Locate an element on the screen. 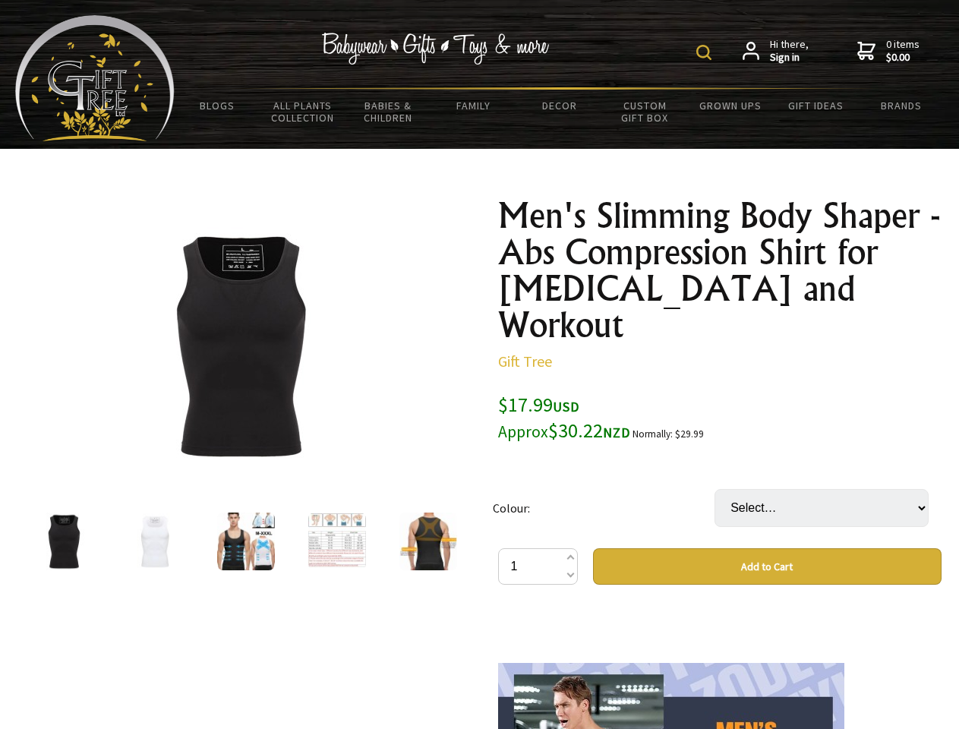  span: USD is located at coordinates (565, 406).